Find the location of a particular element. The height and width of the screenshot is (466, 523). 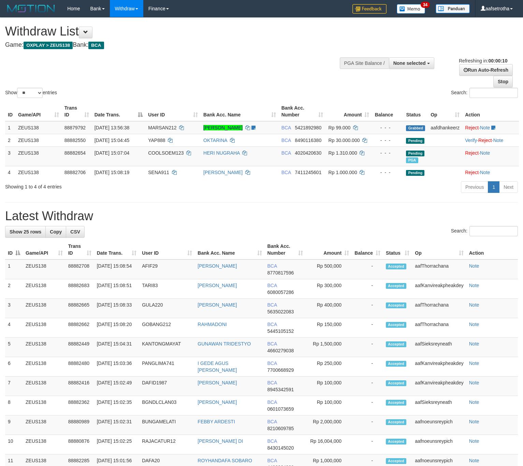

td: 88882665 is located at coordinates (80, 308).